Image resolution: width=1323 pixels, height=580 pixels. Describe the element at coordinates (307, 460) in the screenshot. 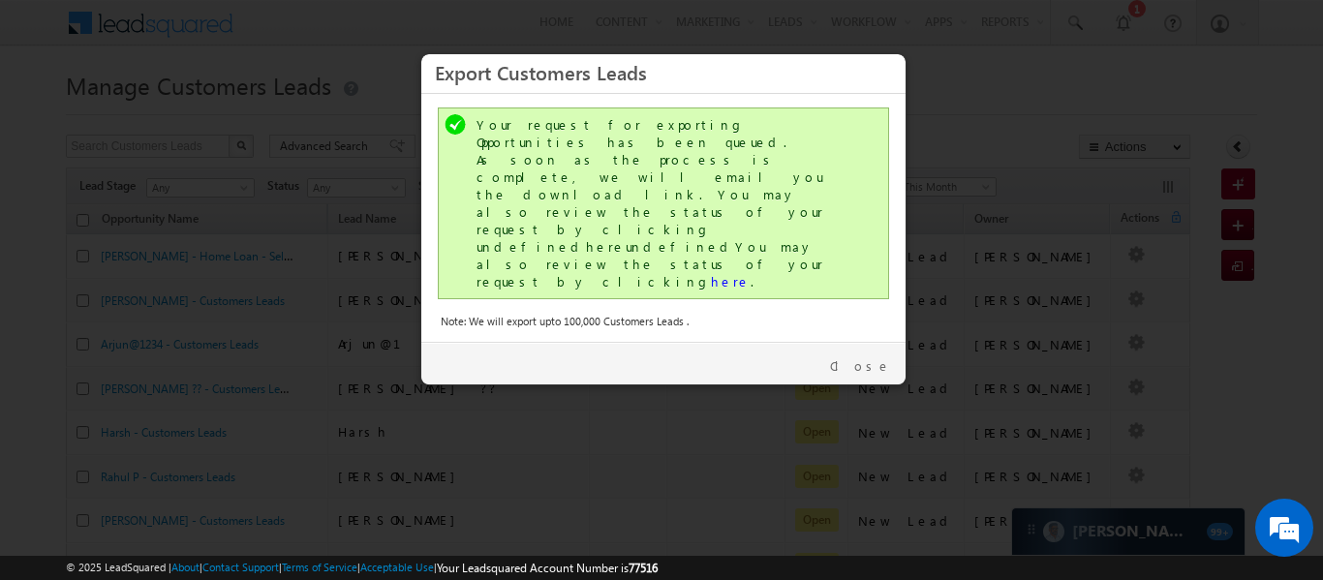

I see `em: Start Chat` at that location.